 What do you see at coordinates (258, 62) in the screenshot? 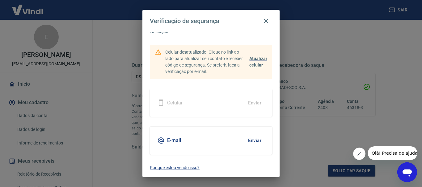
I see `span: Atualizar celular` at bounding box center [258, 62].